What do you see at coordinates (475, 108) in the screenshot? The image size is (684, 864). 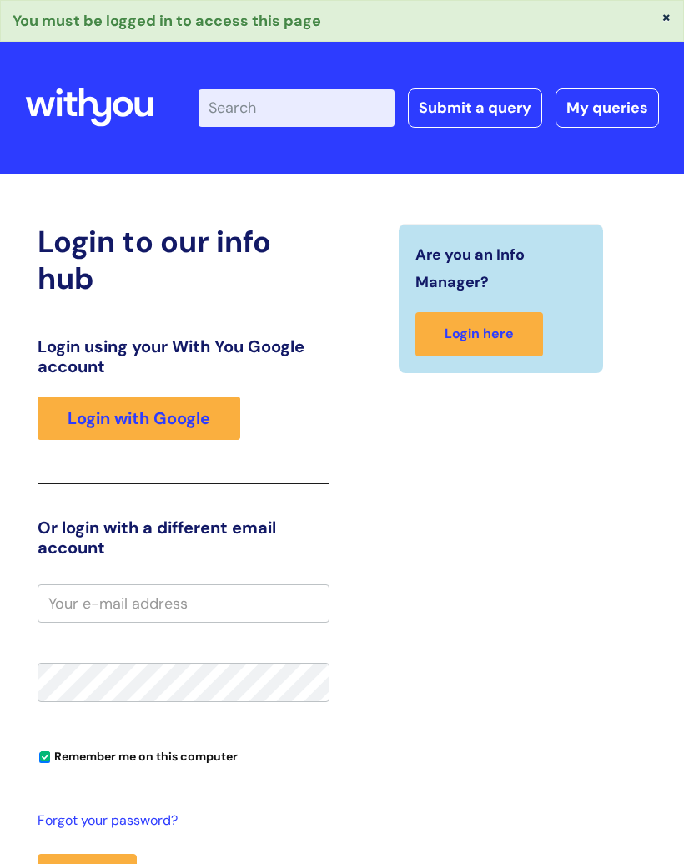 I see `a: Submit a query` at bounding box center [475, 108].